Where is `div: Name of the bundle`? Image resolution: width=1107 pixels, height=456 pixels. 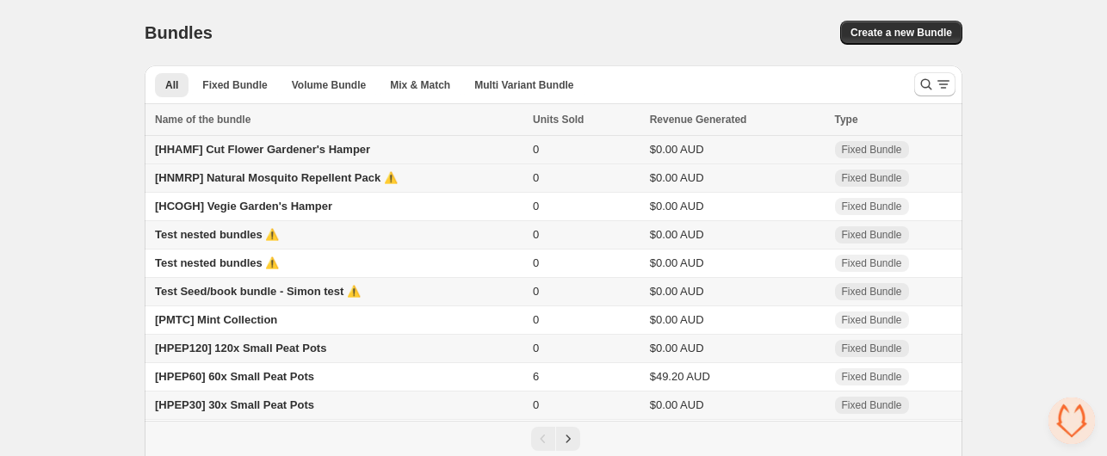 div: Name of the bundle is located at coordinates (338, 120).